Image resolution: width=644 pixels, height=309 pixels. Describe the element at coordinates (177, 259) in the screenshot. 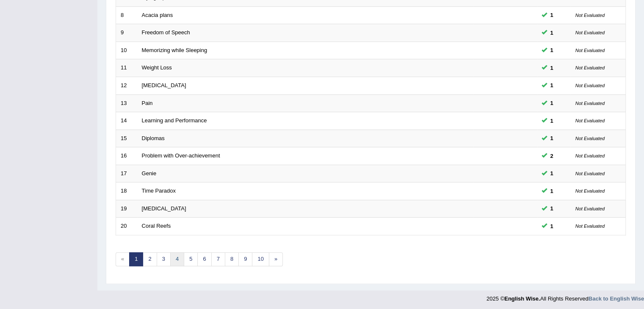

I see `a: 4` at that location.